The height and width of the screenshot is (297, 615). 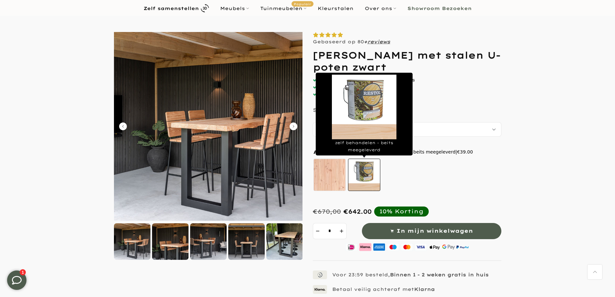 I want to click on button: Carousel Back Arrow, so click(x=123, y=126).